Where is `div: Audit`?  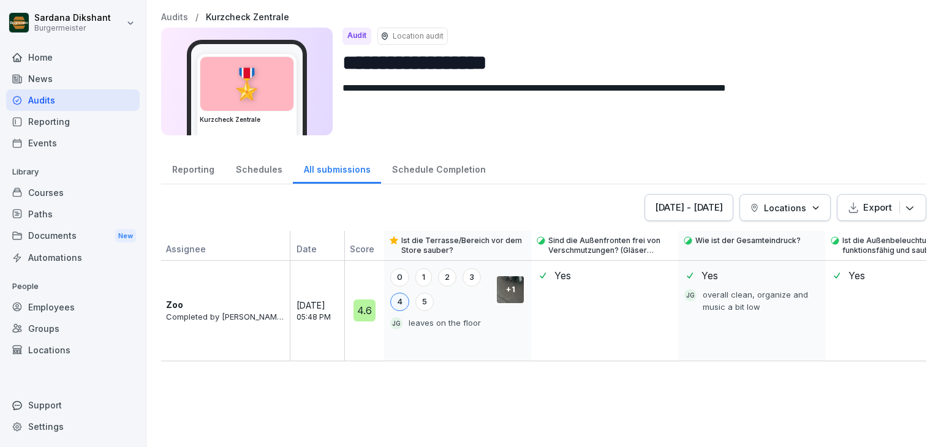
div: Audit is located at coordinates (357, 36).